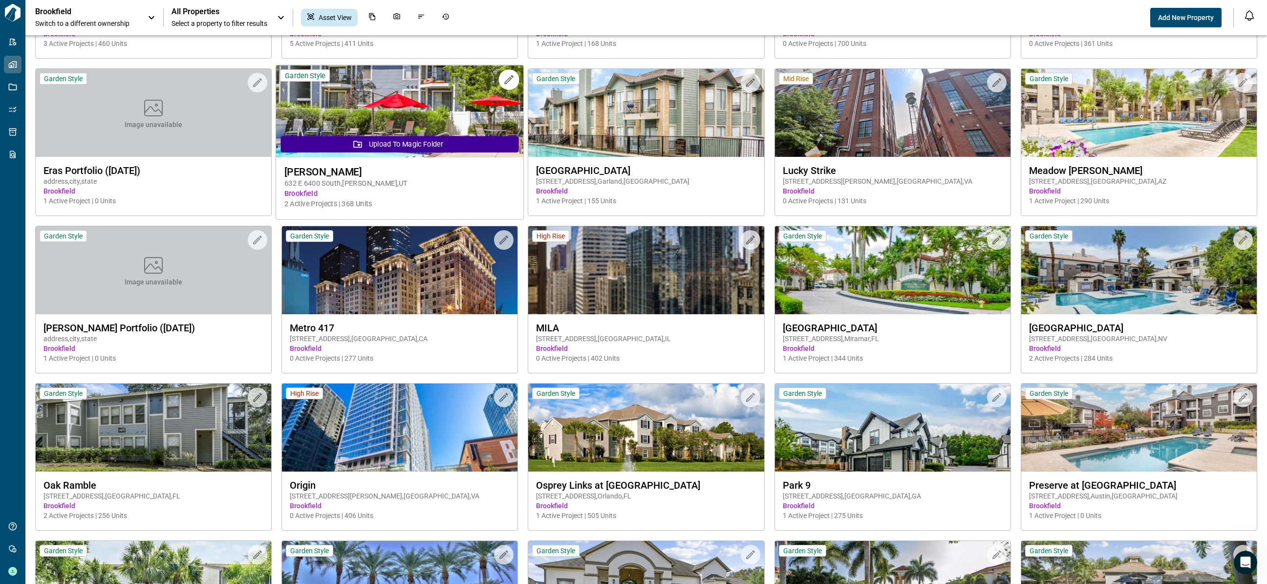 The image size is (1267, 584). I want to click on span: 2 Active Projects | 284 Units, so click(1139, 358).